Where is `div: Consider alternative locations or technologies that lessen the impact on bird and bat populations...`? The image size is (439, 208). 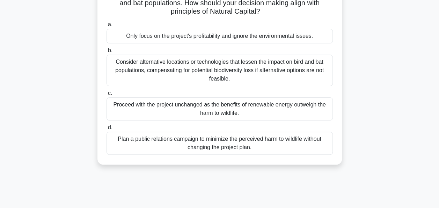 div: Consider alternative locations or technologies that lessen the impact on bird and bat populations... is located at coordinates (220, 70).